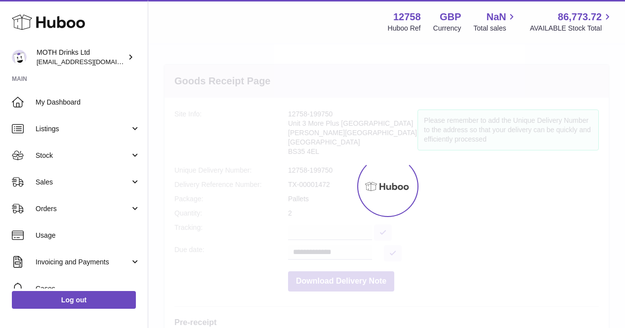 Image resolution: width=625 pixels, height=328 pixels. I want to click on a: Log out, so click(74, 300).